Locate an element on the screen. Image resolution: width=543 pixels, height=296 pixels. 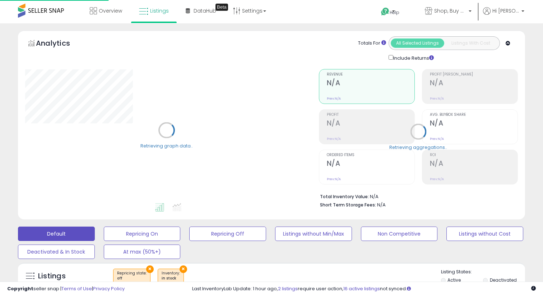
a: 16 active listings is located at coordinates (362, 288).